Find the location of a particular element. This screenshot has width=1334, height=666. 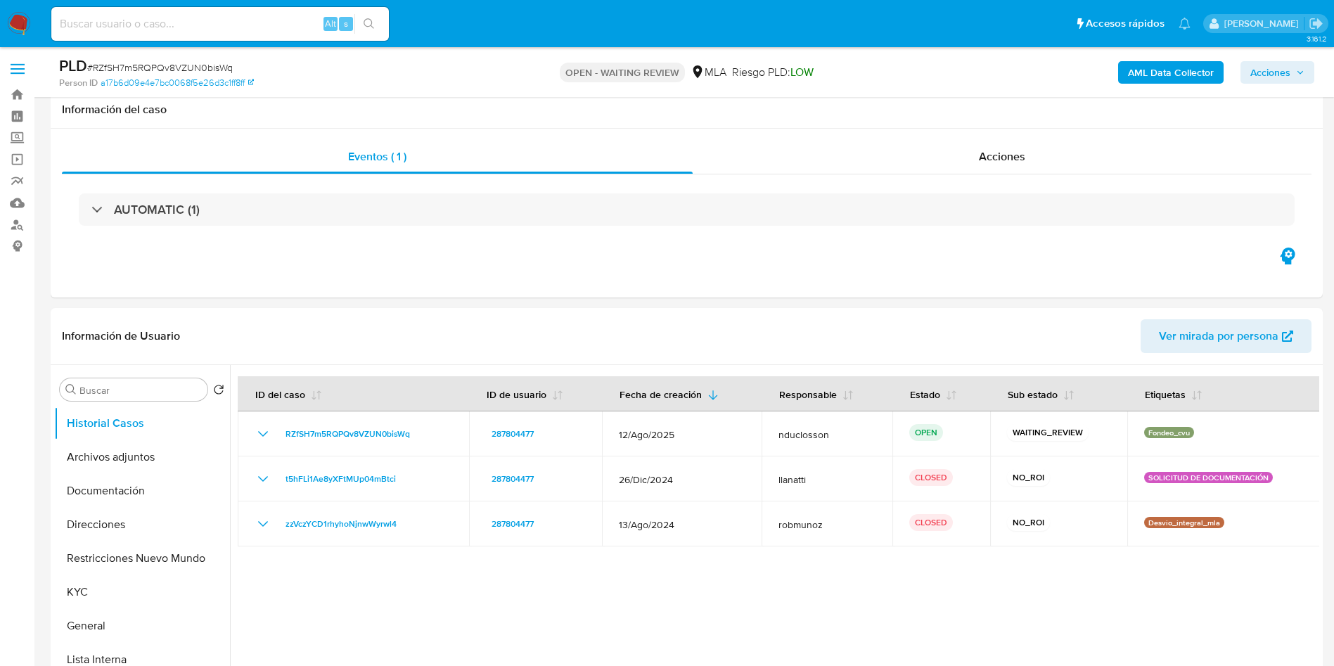

span: Accesos rápidos is located at coordinates (1125, 23).